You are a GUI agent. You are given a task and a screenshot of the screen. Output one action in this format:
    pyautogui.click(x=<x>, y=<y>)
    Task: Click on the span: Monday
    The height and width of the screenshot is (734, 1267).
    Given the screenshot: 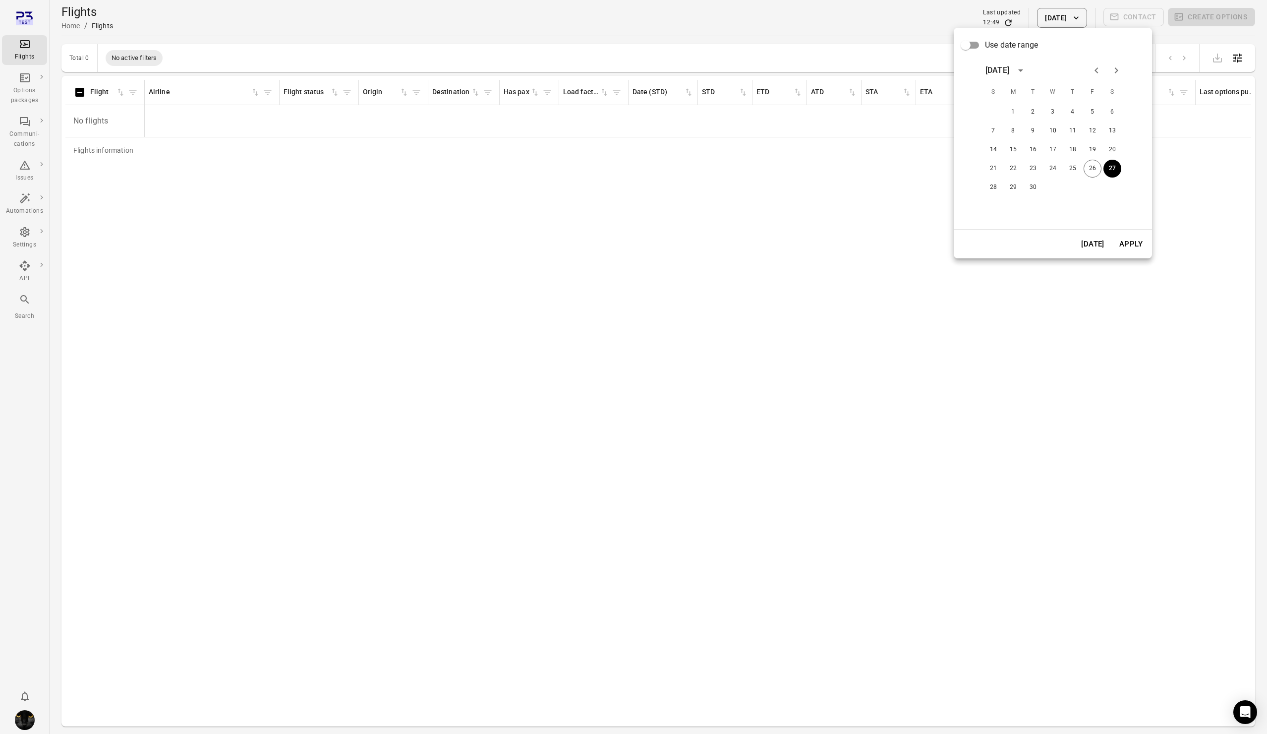 What is the action you would take?
    pyautogui.click(x=1013, y=92)
    